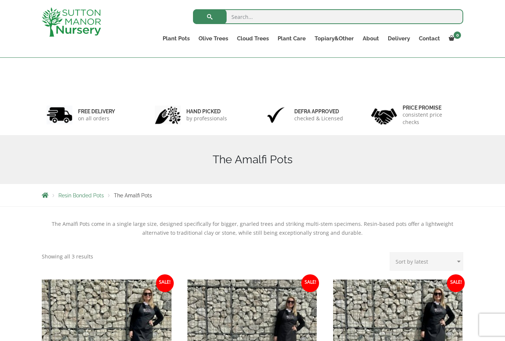  Describe the element at coordinates (334, 38) in the screenshot. I see `a: Topiary&Other` at that location.